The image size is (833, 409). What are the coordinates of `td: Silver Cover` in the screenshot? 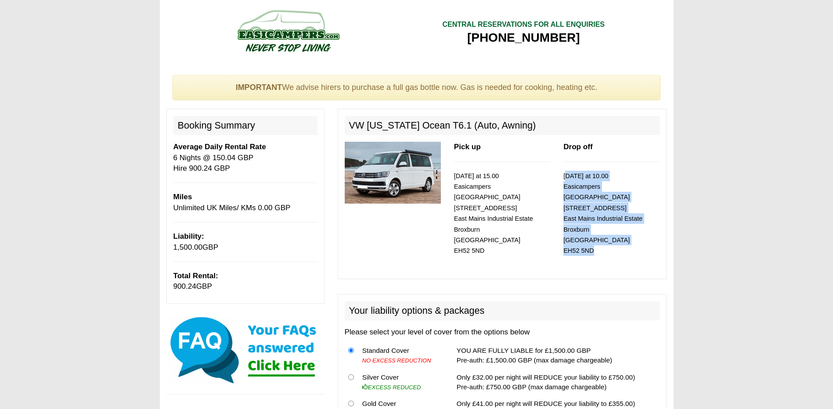 It's located at (401, 382).